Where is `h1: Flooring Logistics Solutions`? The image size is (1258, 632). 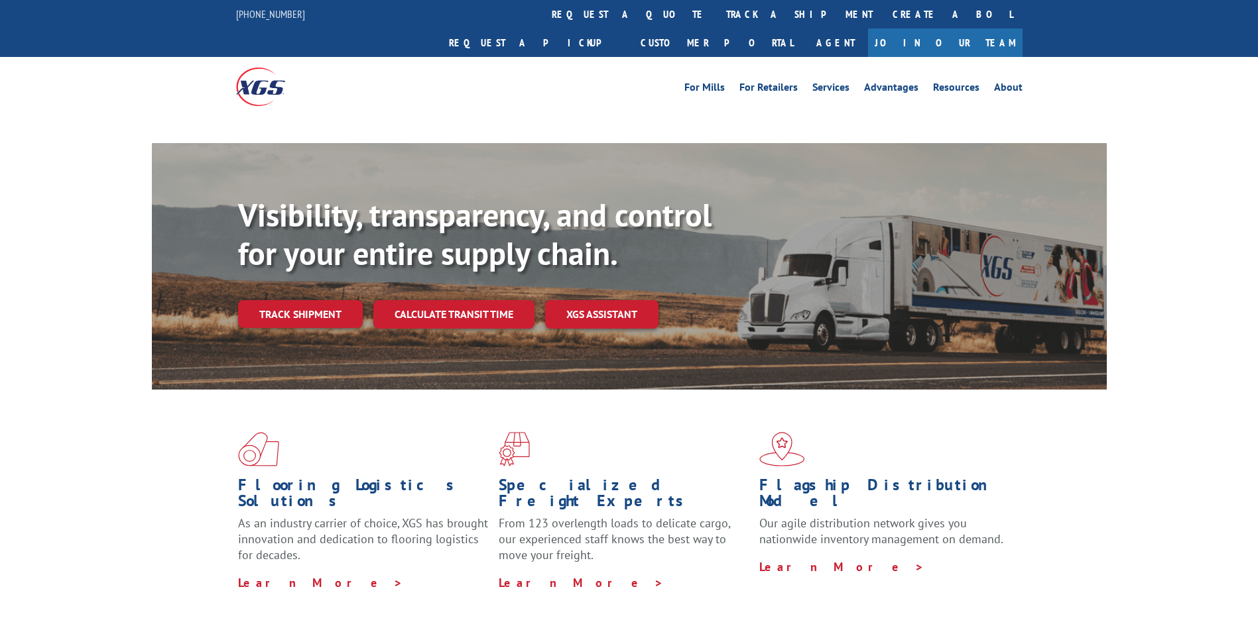
h1: Flooring Logistics Solutions is located at coordinates (363, 497).